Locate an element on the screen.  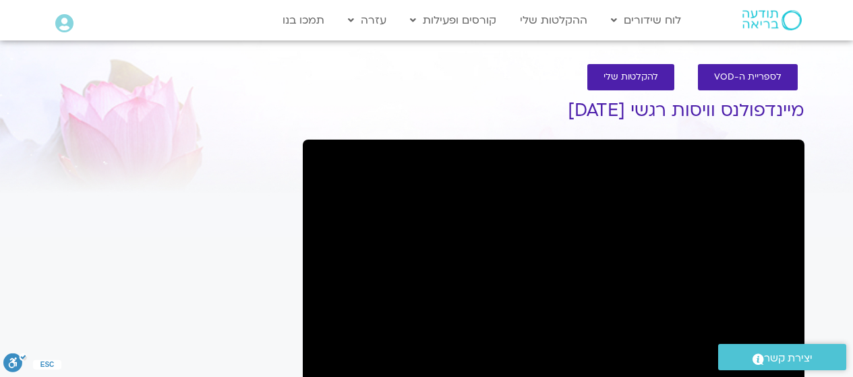
a: ההקלטות שלי is located at coordinates (554, 20).